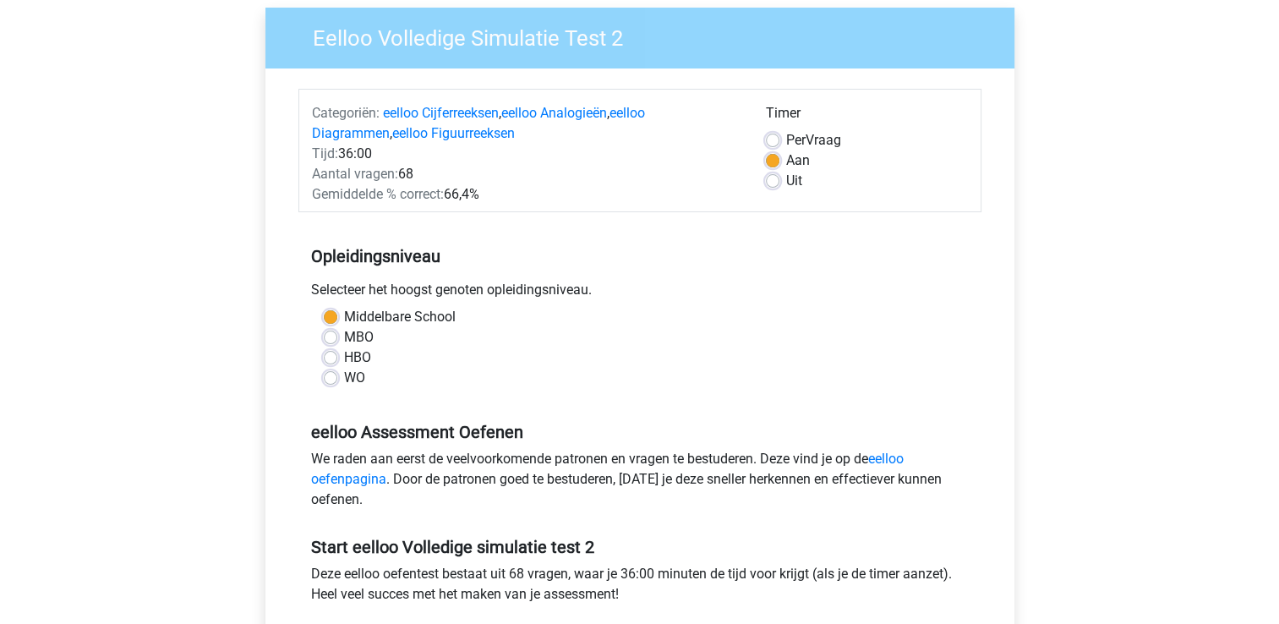 The image size is (1279, 624). What do you see at coordinates (354, 378) in the screenshot?
I see `label: WO` at bounding box center [354, 378].